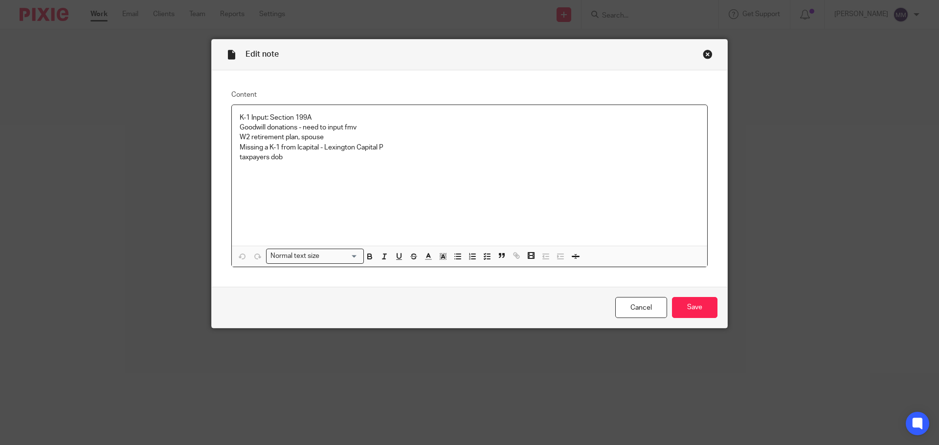 The width and height of the screenshot is (939, 445). What do you see at coordinates (469, 118) in the screenshot?
I see `p: K-1 Input: Section 199A` at bounding box center [469, 118].